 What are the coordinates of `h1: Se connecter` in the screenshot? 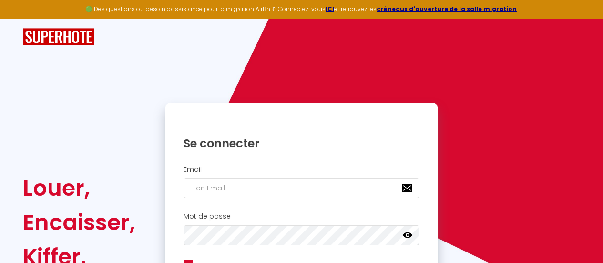 It's located at (302, 143).